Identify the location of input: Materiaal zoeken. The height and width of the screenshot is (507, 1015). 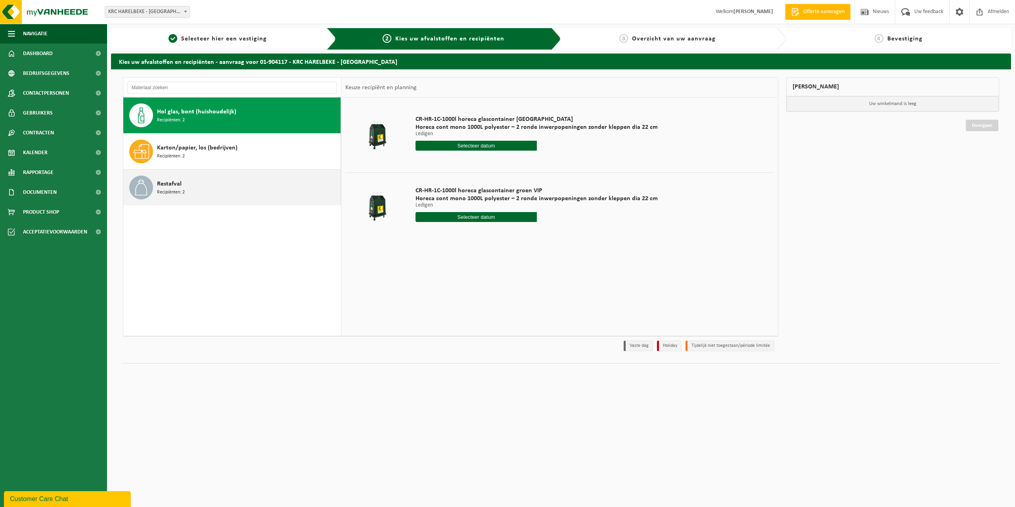
(232, 88).